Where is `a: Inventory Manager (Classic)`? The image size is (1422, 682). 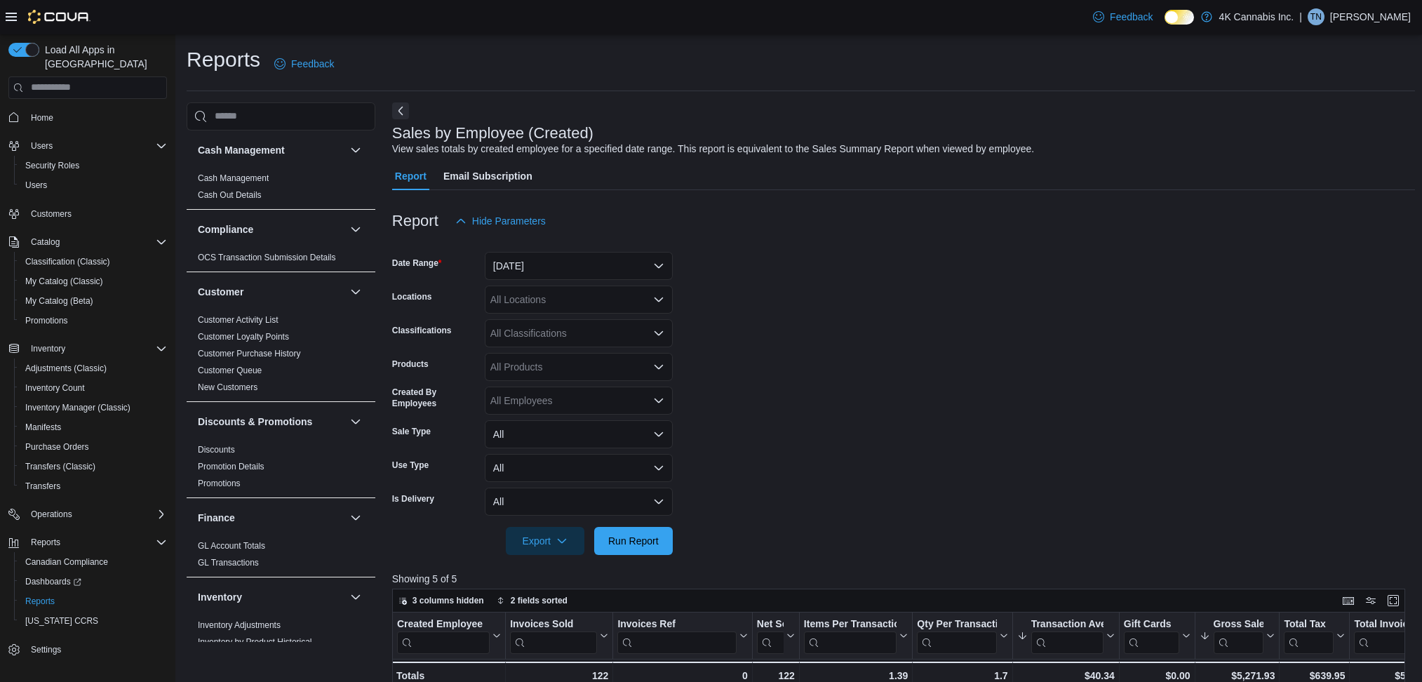 a: Inventory Manager (Classic) is located at coordinates (78, 408).